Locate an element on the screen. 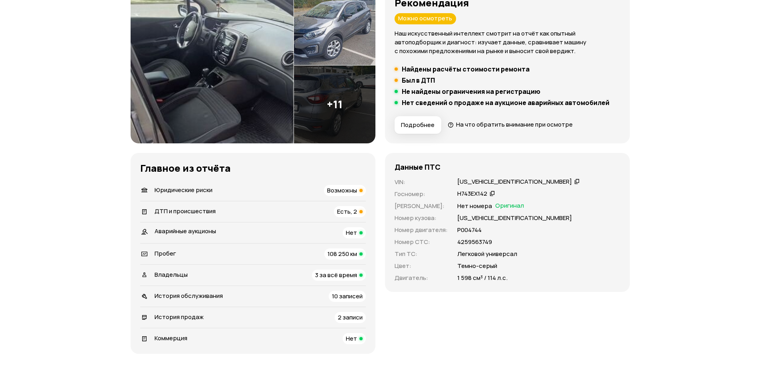 This screenshot has height=367, width=760. span: Коммерция is located at coordinates (171, 338).